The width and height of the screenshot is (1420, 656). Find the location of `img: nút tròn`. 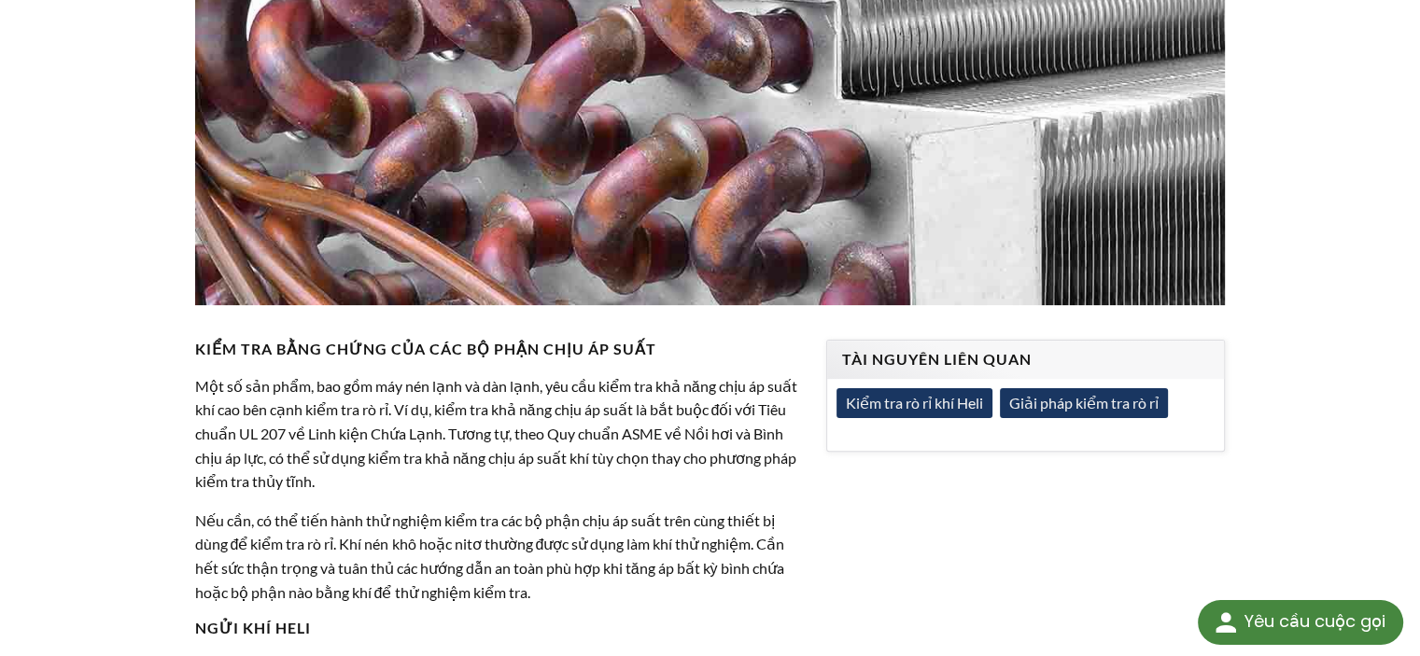

img: nút tròn is located at coordinates (1226, 623).